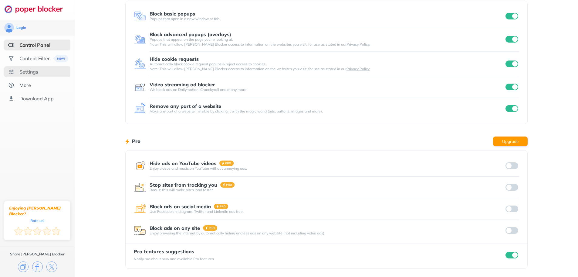  Describe the element at coordinates (327, 211) in the screenshot. I see `div: Use Facebook, Instagram, Twitter and LinkedIn ads free.` at that location.